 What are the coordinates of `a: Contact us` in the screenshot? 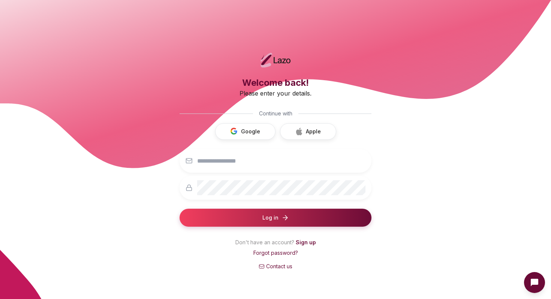 It's located at (275, 266).